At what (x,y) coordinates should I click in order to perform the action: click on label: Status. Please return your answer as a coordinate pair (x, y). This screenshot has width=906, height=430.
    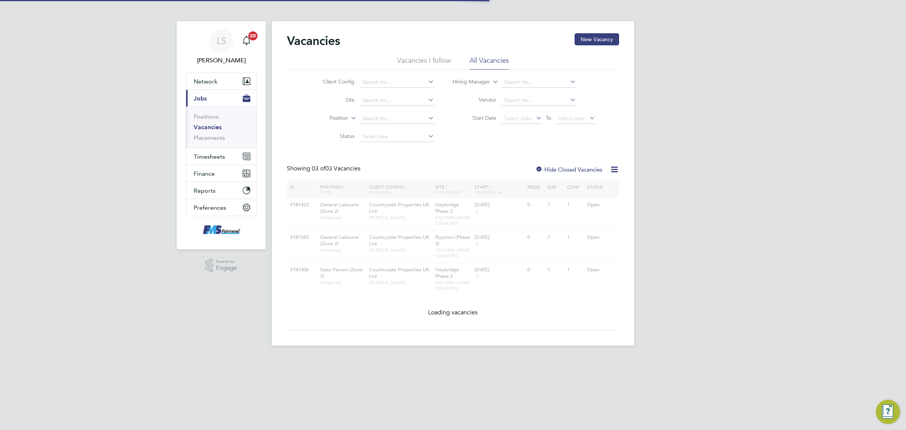
    Looking at the image, I should click on (333, 136).